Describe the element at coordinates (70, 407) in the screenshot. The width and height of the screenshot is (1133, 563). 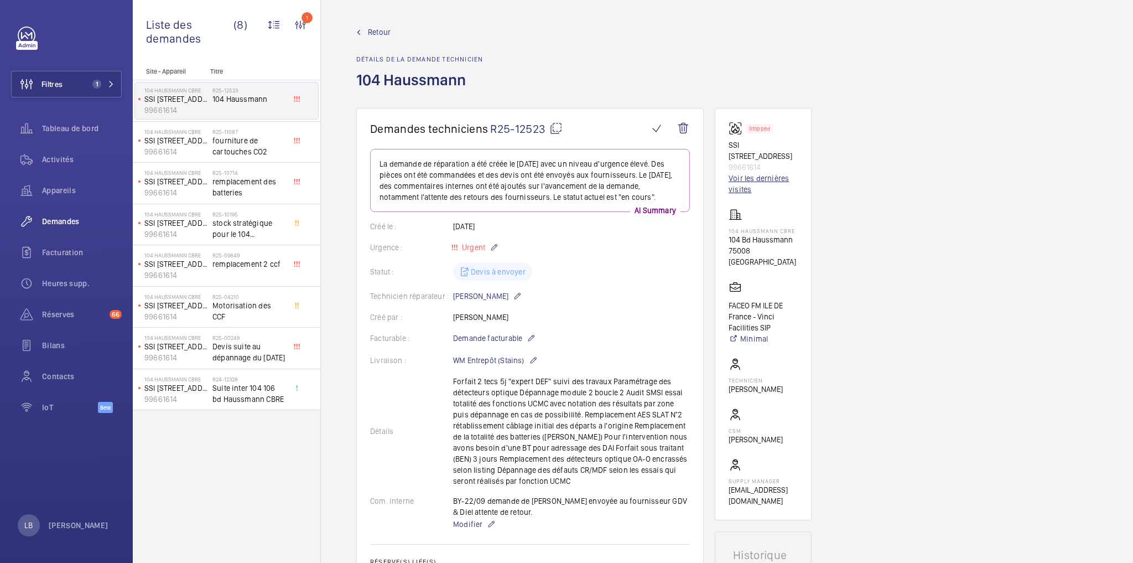
I see `span: IoT` at that location.